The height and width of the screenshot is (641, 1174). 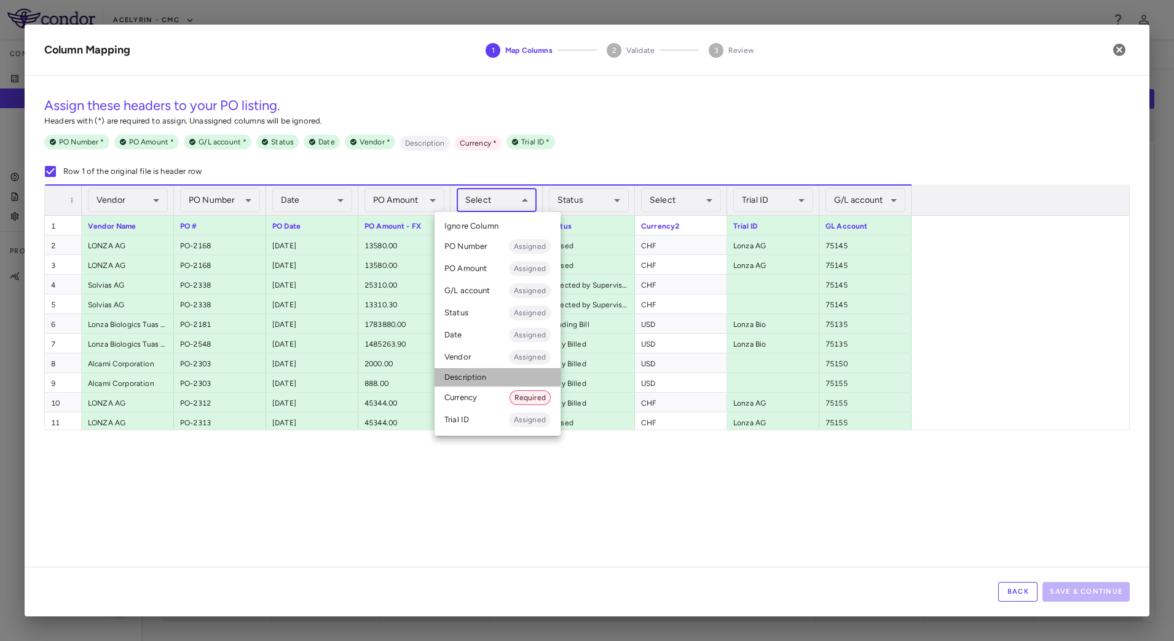 What do you see at coordinates (497, 398) in the screenshot?
I see `li: Currency` at bounding box center [497, 398].